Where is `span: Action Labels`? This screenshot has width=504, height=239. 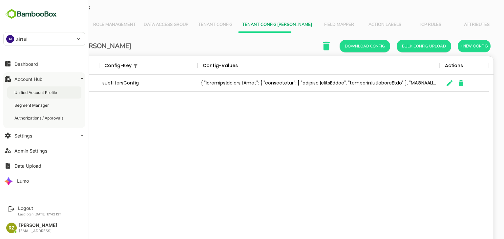
span: Action Labels is located at coordinates (362, 25).